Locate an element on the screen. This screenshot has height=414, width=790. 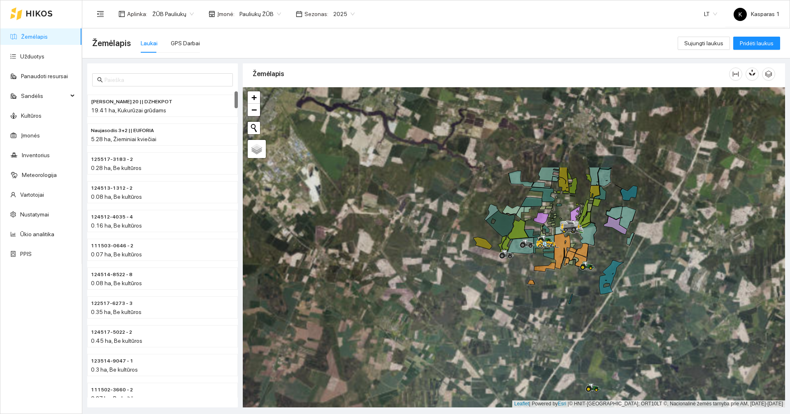
span: calendar is located at coordinates (299, 14).